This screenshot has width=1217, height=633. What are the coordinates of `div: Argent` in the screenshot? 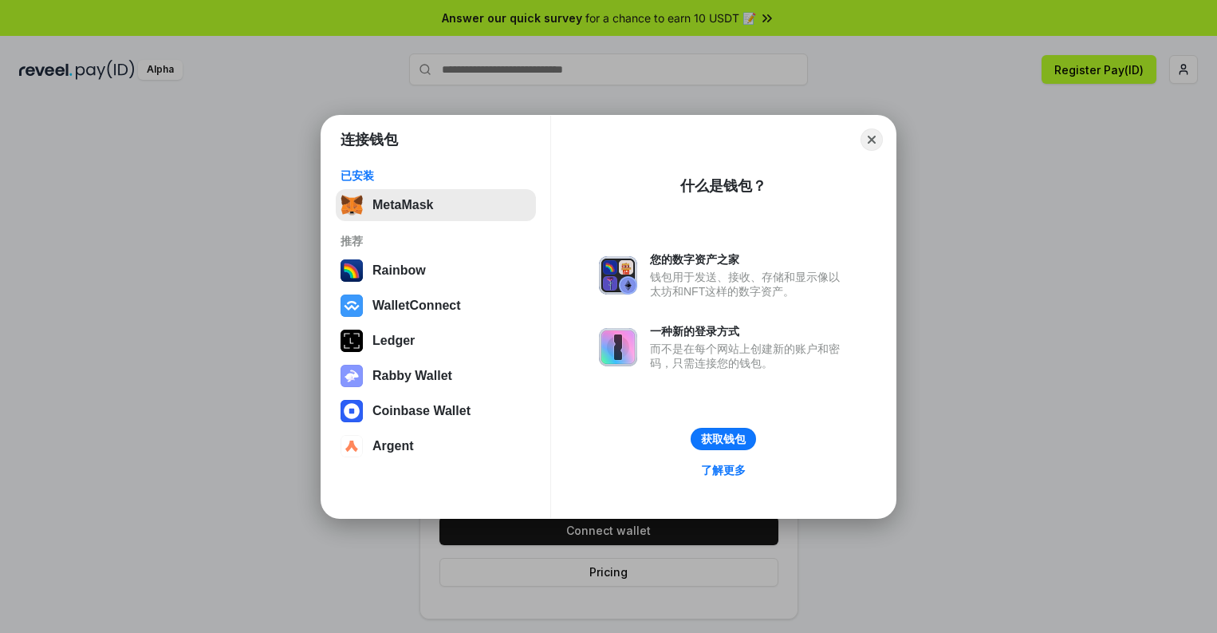 It's located at (393, 446).